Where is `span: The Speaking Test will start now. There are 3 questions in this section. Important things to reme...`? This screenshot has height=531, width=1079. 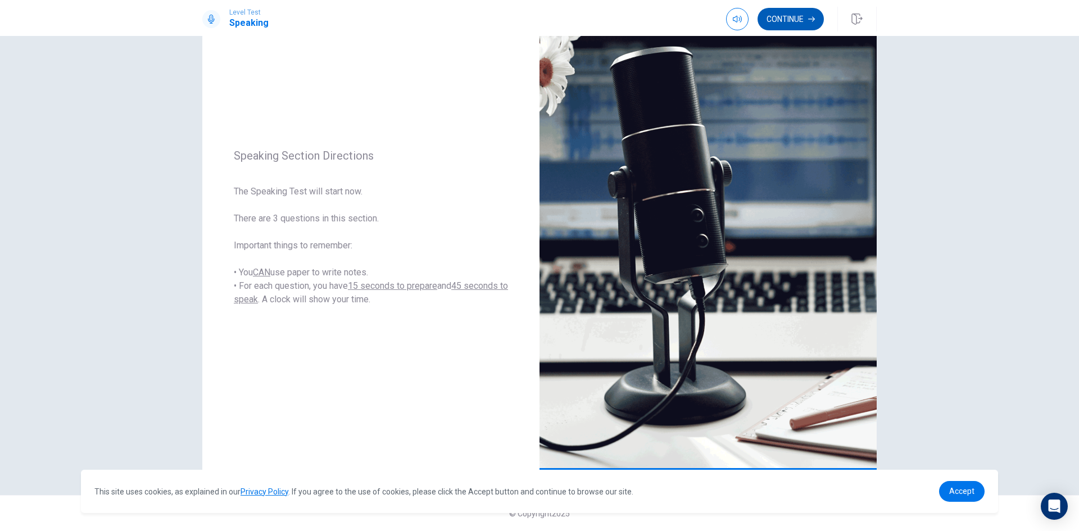
span: The Speaking Test will start now. There are 3 questions in this section. Important things to reme... is located at coordinates (371, 246).